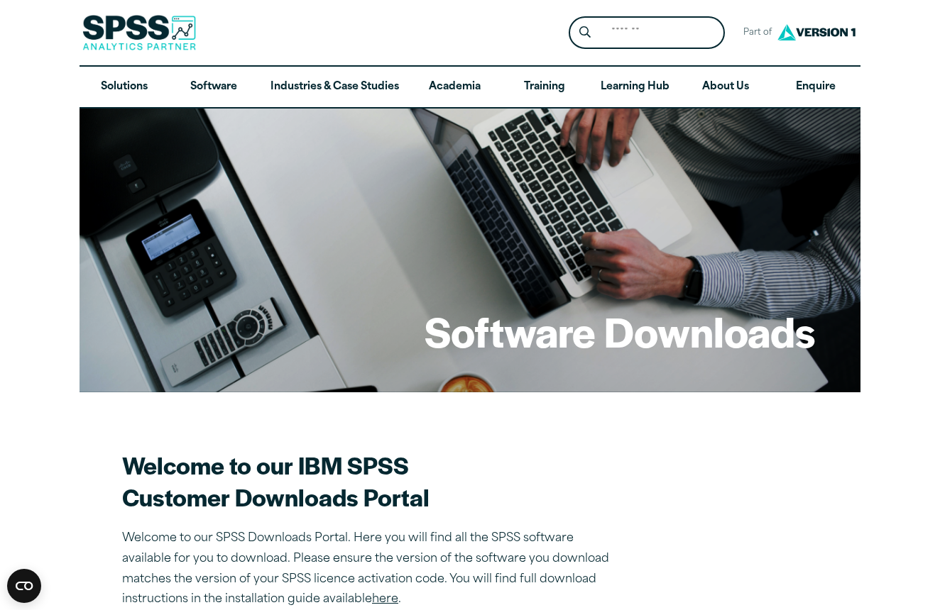  I want to click on a: Learning Hub, so click(635, 87).